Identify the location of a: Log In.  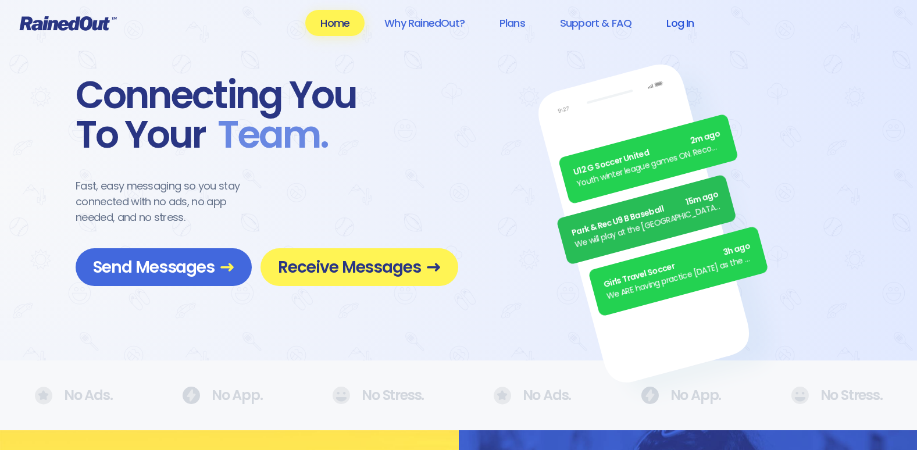
(680, 23).